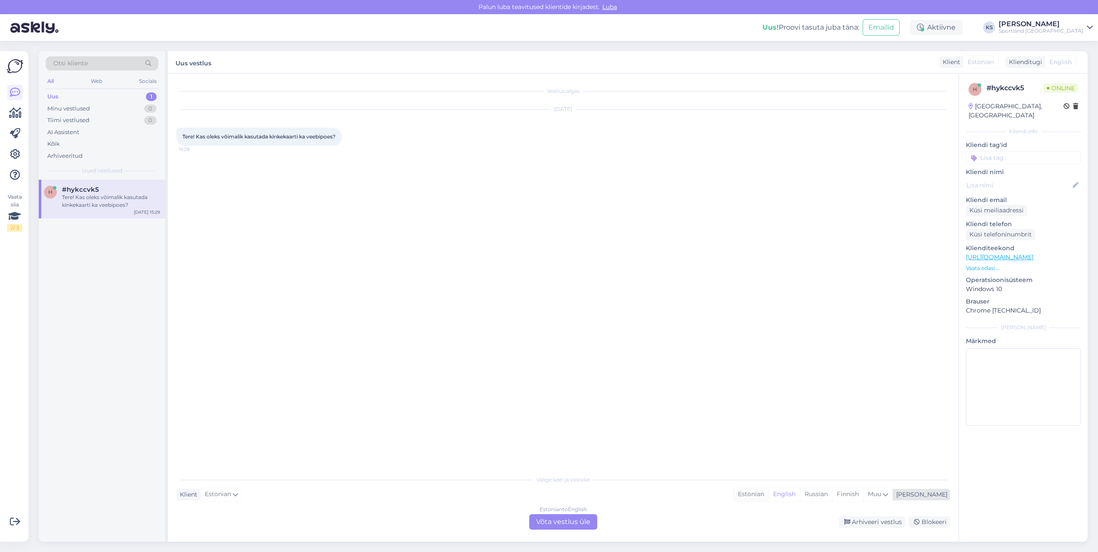 This screenshot has width=1098, height=552. I want to click on p: Vaata edasi ..., so click(1023, 268).